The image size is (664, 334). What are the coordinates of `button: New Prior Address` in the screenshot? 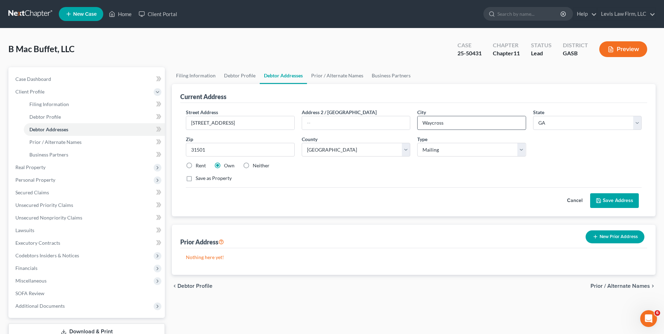 It's located at (615, 237).